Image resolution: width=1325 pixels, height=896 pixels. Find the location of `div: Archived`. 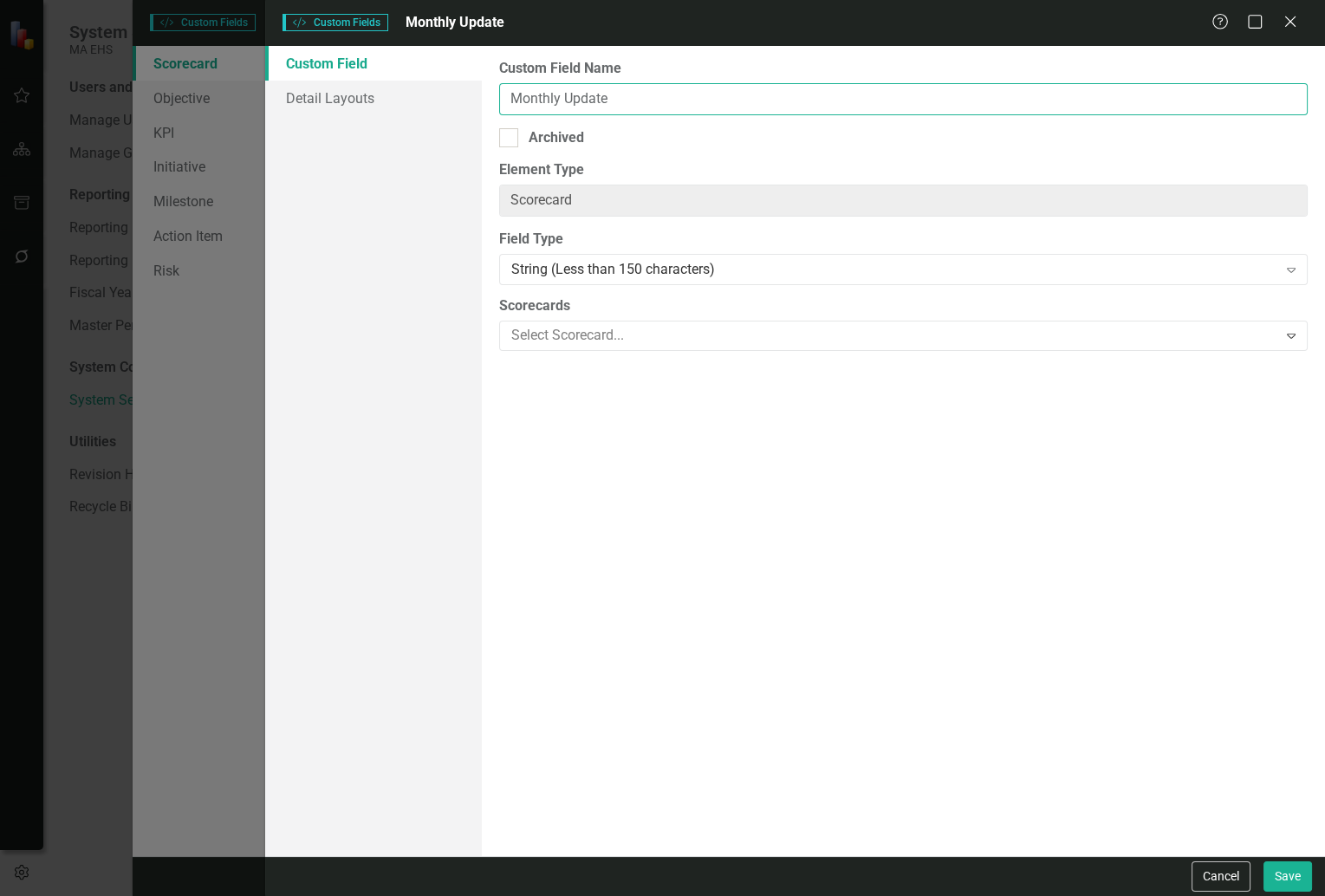

div: Archived is located at coordinates (556, 138).